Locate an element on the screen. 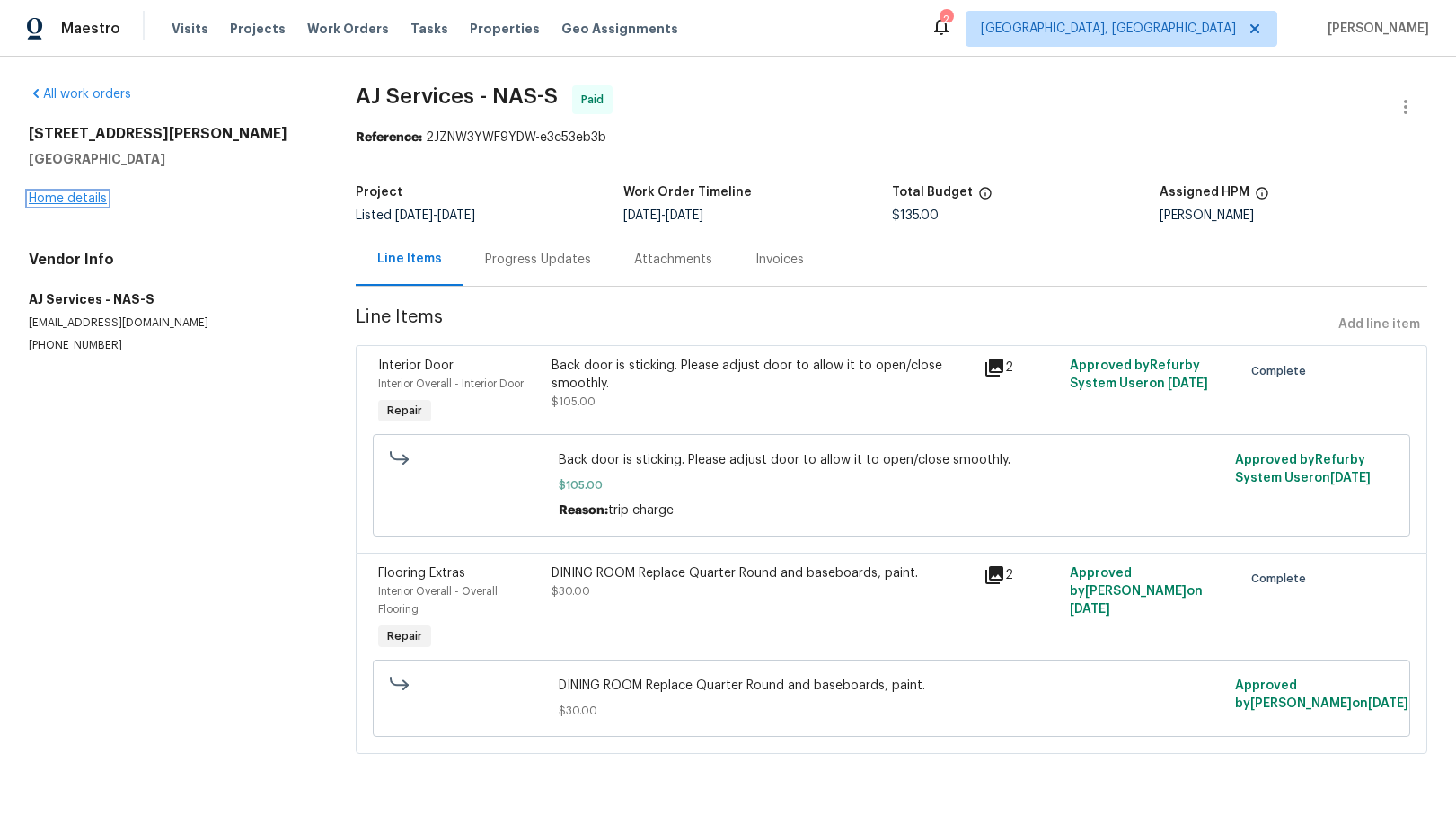  h5: Project is located at coordinates (379, 192).